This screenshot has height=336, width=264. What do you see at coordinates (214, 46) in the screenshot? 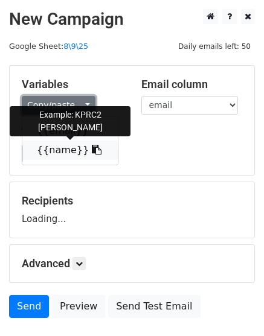
I see `a: Daily emails left: 50` at bounding box center [214, 46].